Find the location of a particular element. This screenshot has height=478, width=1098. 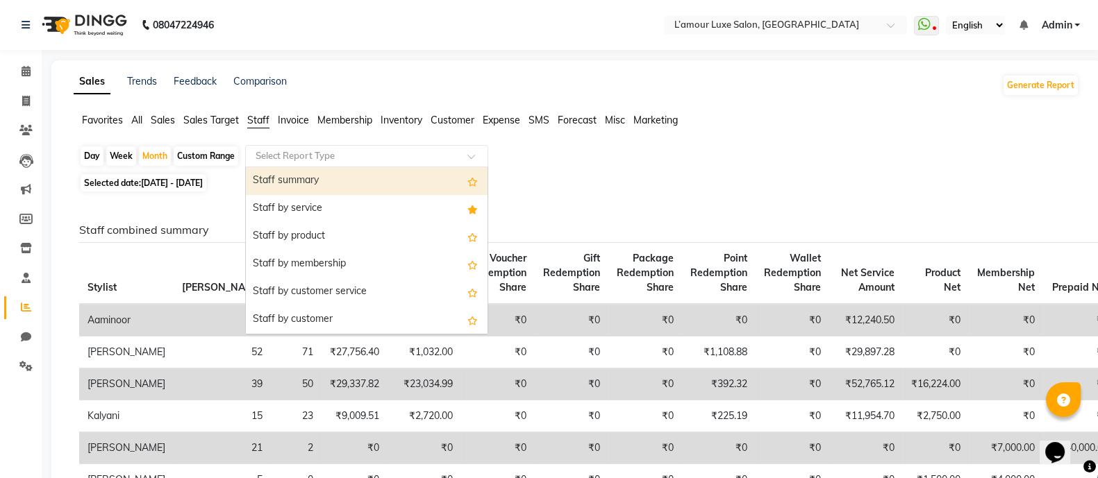

td: 2 is located at coordinates (296, 449).